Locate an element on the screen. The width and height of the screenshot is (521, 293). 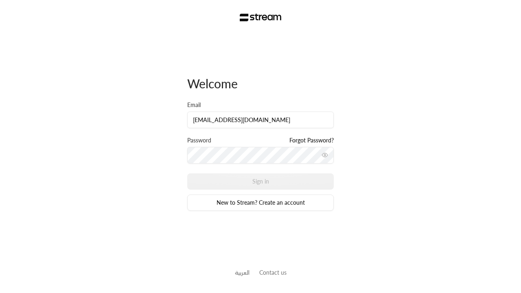
a: Contact us is located at coordinates (273, 272).